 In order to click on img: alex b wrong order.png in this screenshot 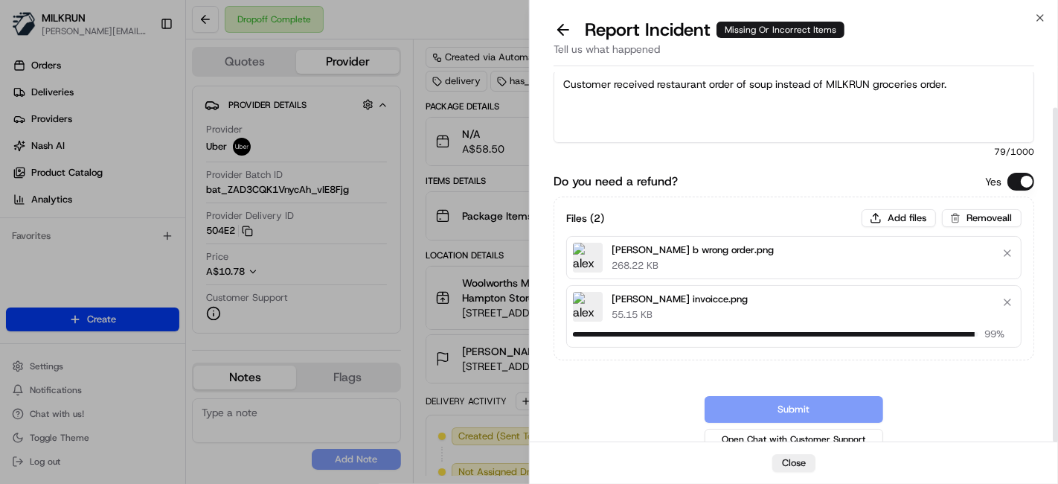, I will do `click(588, 257)`.